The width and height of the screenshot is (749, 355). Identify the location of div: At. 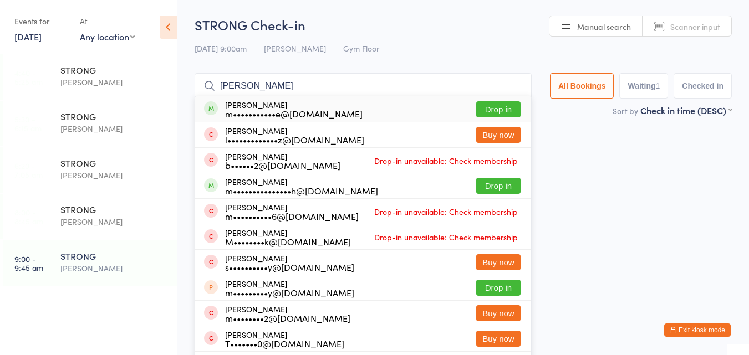
(107, 21).